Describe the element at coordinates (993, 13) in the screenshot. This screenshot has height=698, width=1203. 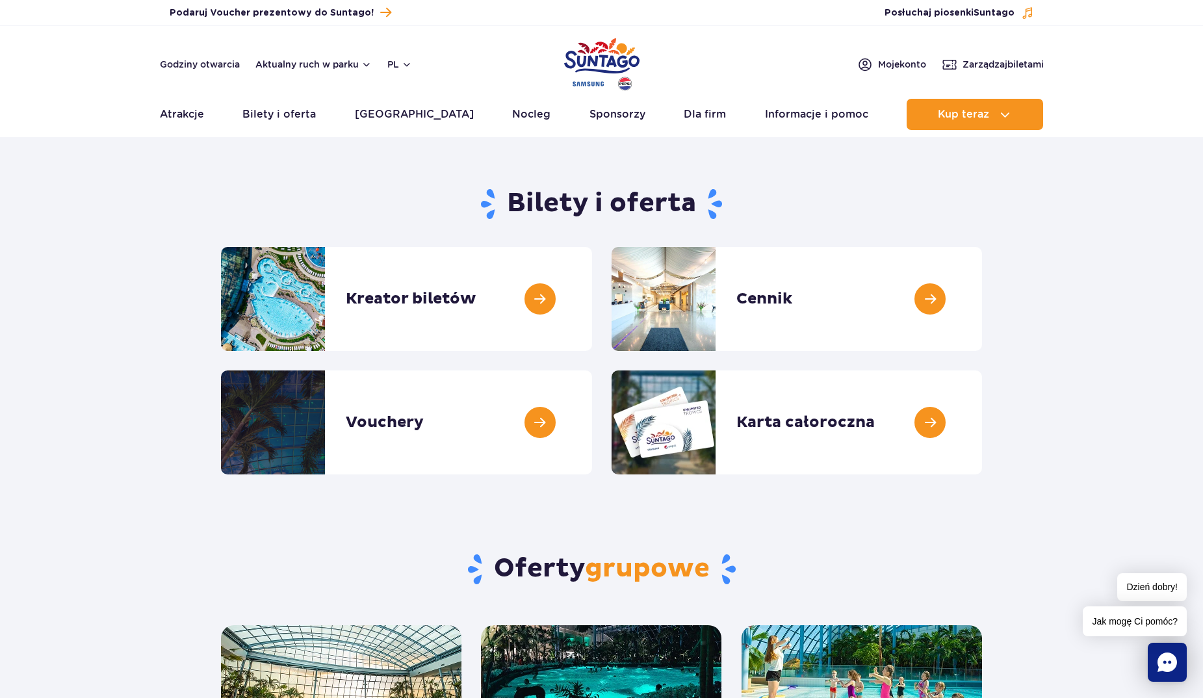
I see `span: Suntago` at that location.